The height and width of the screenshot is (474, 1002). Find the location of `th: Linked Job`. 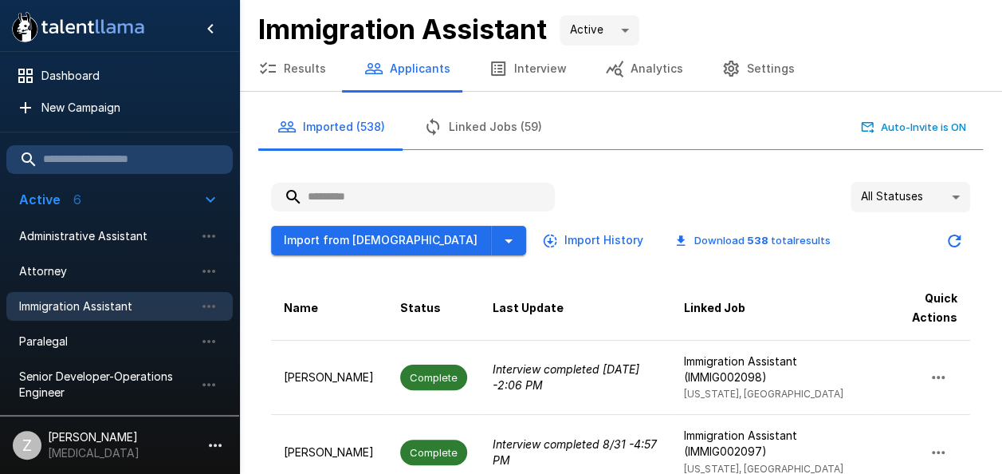

th: Linked Job is located at coordinates (772, 308).